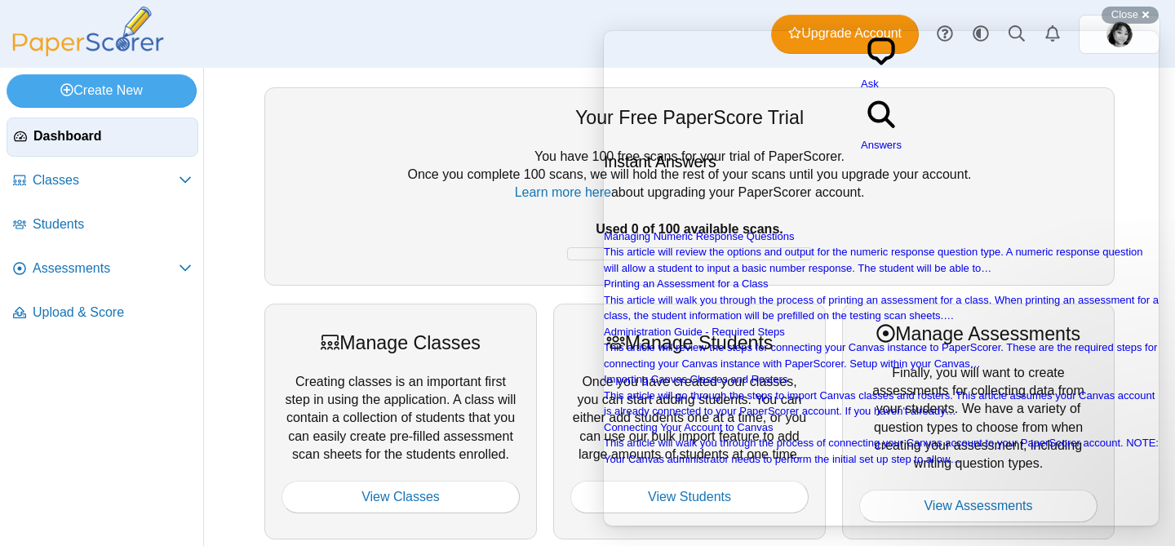  Describe the element at coordinates (1125, 14) in the screenshot. I see `span: Close` at that location.